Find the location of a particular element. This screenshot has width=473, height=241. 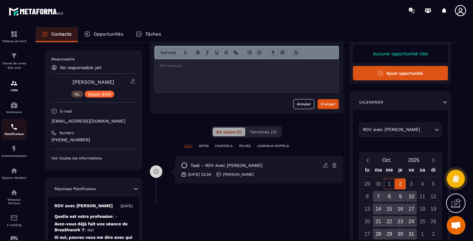

img: scheduler is located at coordinates (14, 127).